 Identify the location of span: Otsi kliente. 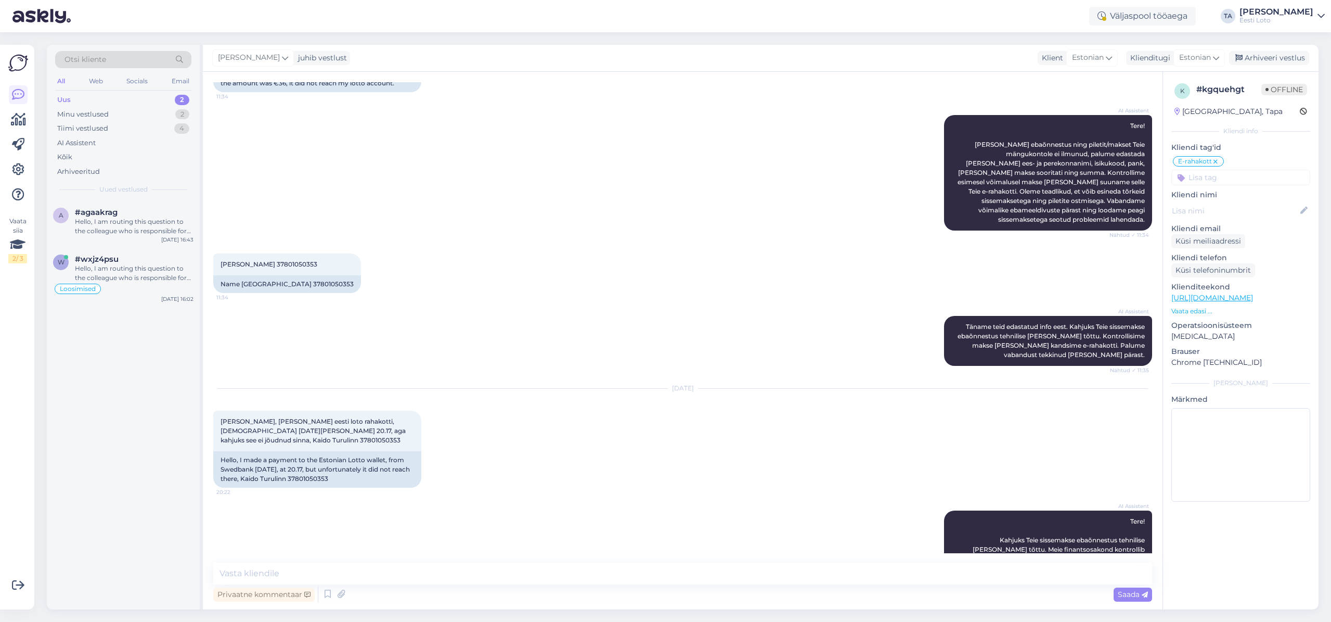
(85, 59).